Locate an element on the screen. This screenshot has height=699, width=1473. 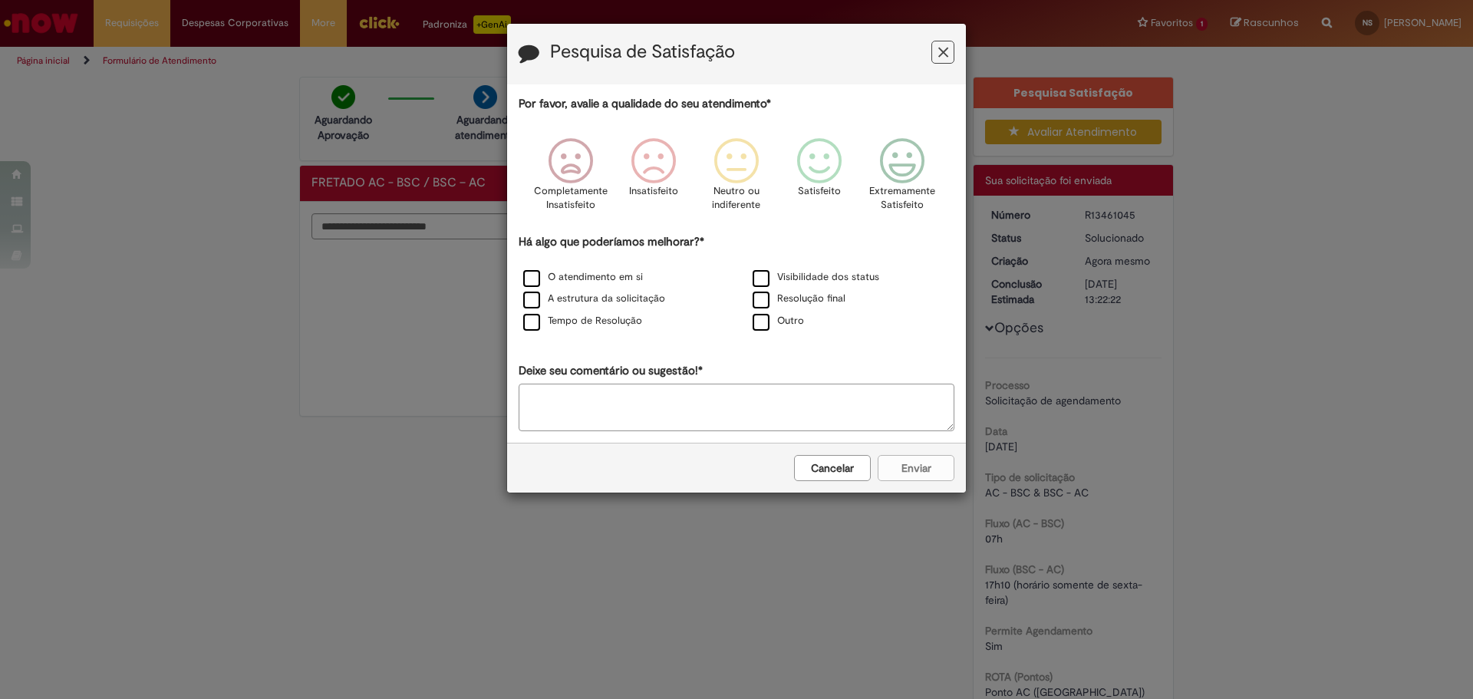
p: Extremamente Satisfeito is located at coordinates (902, 198).